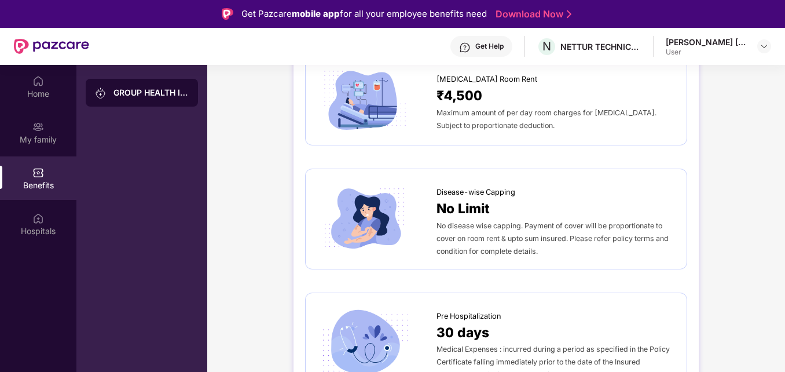 Image resolution: width=785 pixels, height=372 pixels. Describe the element at coordinates (151, 93) in the screenshot. I see `div: GROUP HEALTH INSURANCE` at that location.